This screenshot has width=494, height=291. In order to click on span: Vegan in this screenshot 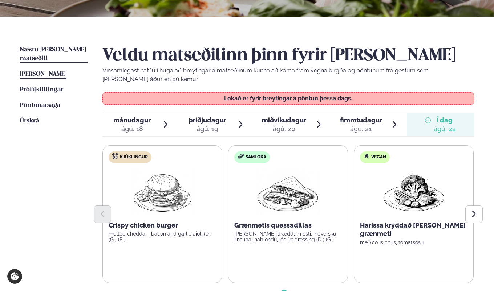, I will do `click(378, 158)`.